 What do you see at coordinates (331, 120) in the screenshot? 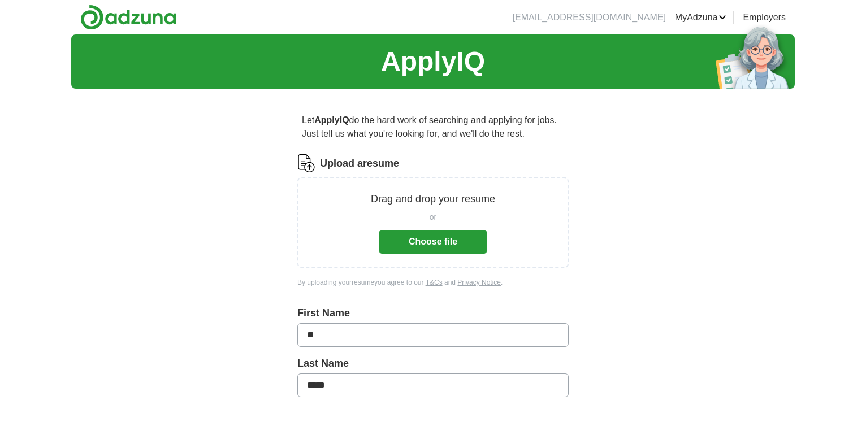
I see `strong: ApplyIQ` at bounding box center [331, 120].